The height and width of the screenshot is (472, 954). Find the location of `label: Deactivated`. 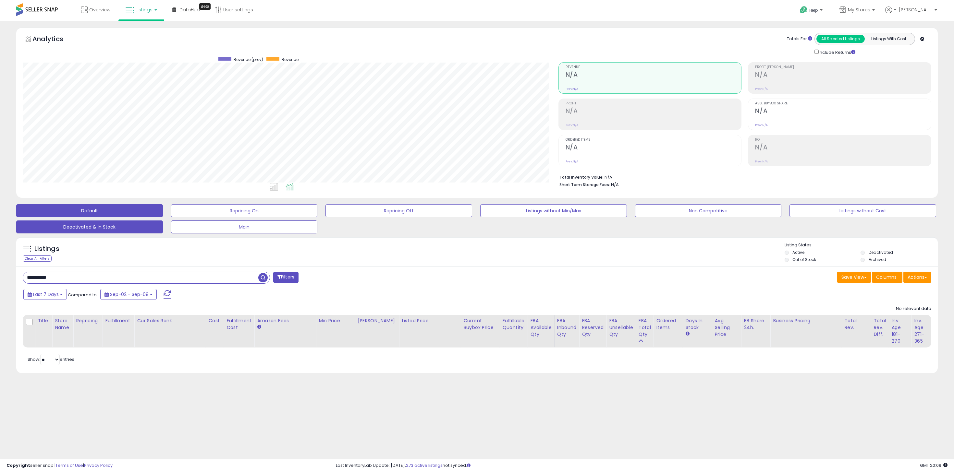

label: Deactivated is located at coordinates (880, 252).